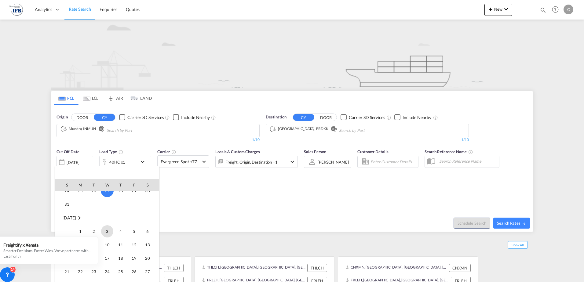 This screenshot has height=282, width=584. I want to click on td: Wednesday September 24 2025, so click(107, 272).